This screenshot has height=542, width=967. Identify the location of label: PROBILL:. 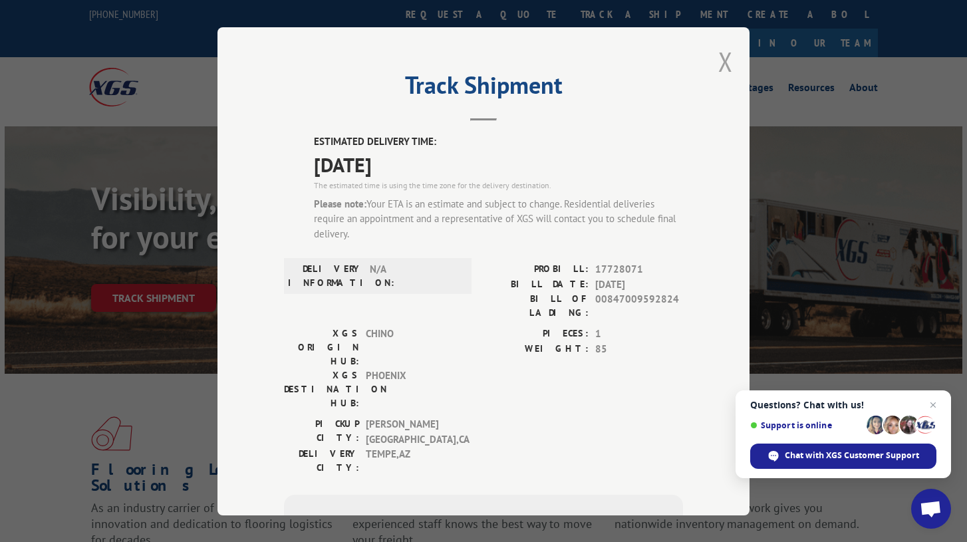
(536, 269).